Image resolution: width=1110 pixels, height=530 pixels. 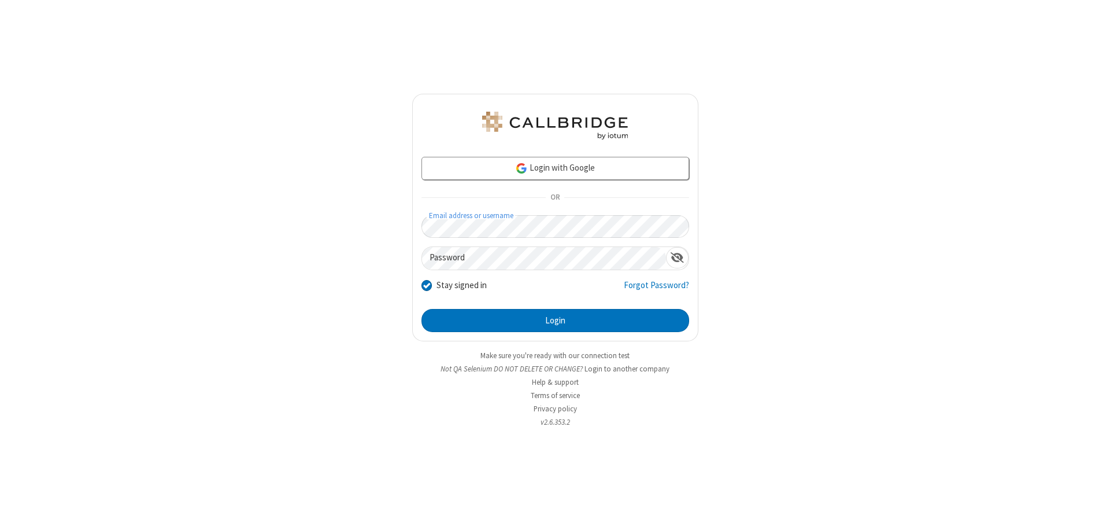 I want to click on button: Login to another company, so click(x=627, y=368).